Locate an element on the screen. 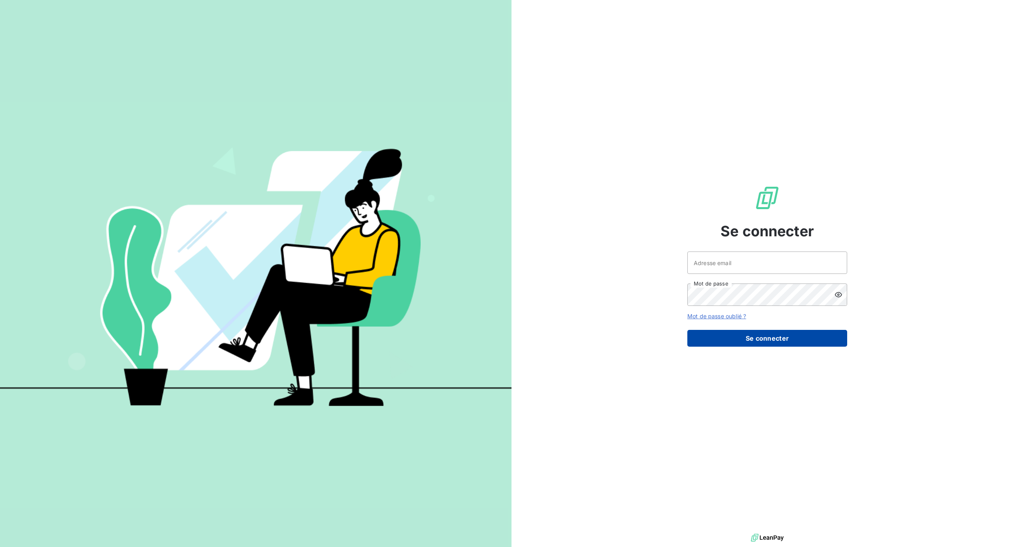 This screenshot has height=547, width=1023. img: logo is located at coordinates (767, 537).